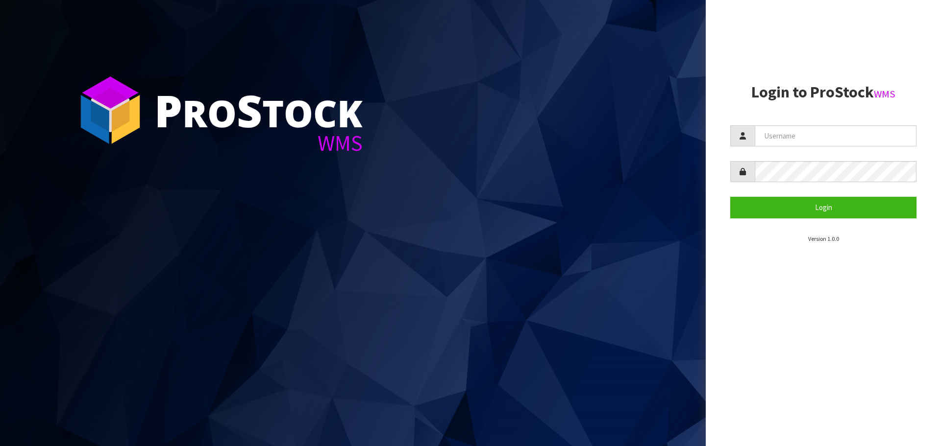  What do you see at coordinates (823, 239) in the screenshot?
I see `small: Version 1.0.0` at bounding box center [823, 239].